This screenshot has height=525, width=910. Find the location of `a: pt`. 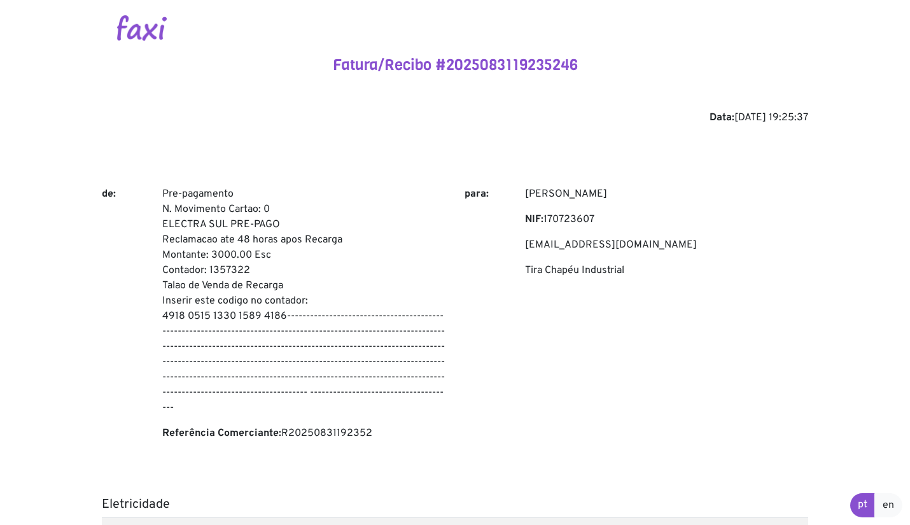

a: pt is located at coordinates (863, 505).